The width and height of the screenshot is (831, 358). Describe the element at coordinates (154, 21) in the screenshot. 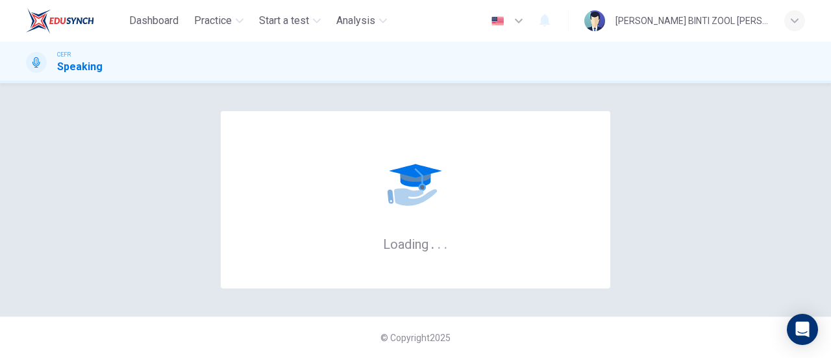

I see `span: Dashboard` at that location.